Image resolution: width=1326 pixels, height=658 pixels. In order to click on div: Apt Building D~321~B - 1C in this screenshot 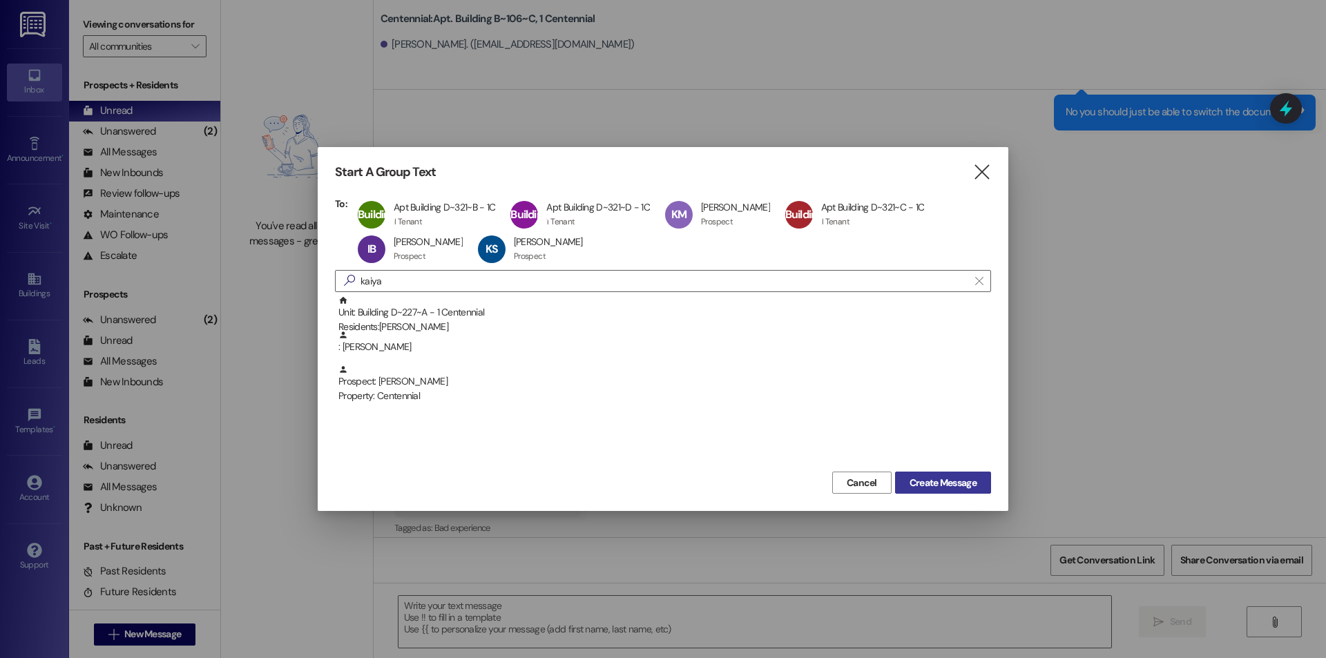, I will do `click(445, 207)`.